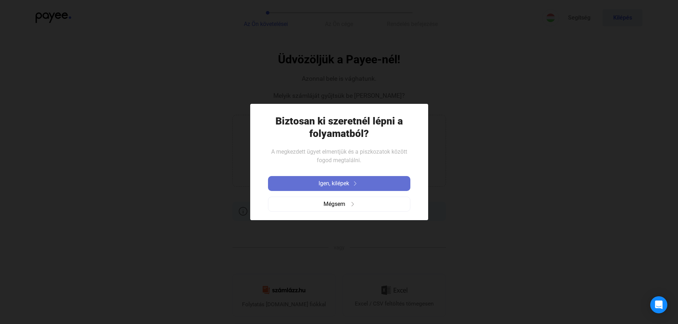  What do you see at coordinates (339, 127) in the screenshot?
I see `h1: Biztosan ki szeretnél lépni a folyamatból?` at bounding box center [339, 127].